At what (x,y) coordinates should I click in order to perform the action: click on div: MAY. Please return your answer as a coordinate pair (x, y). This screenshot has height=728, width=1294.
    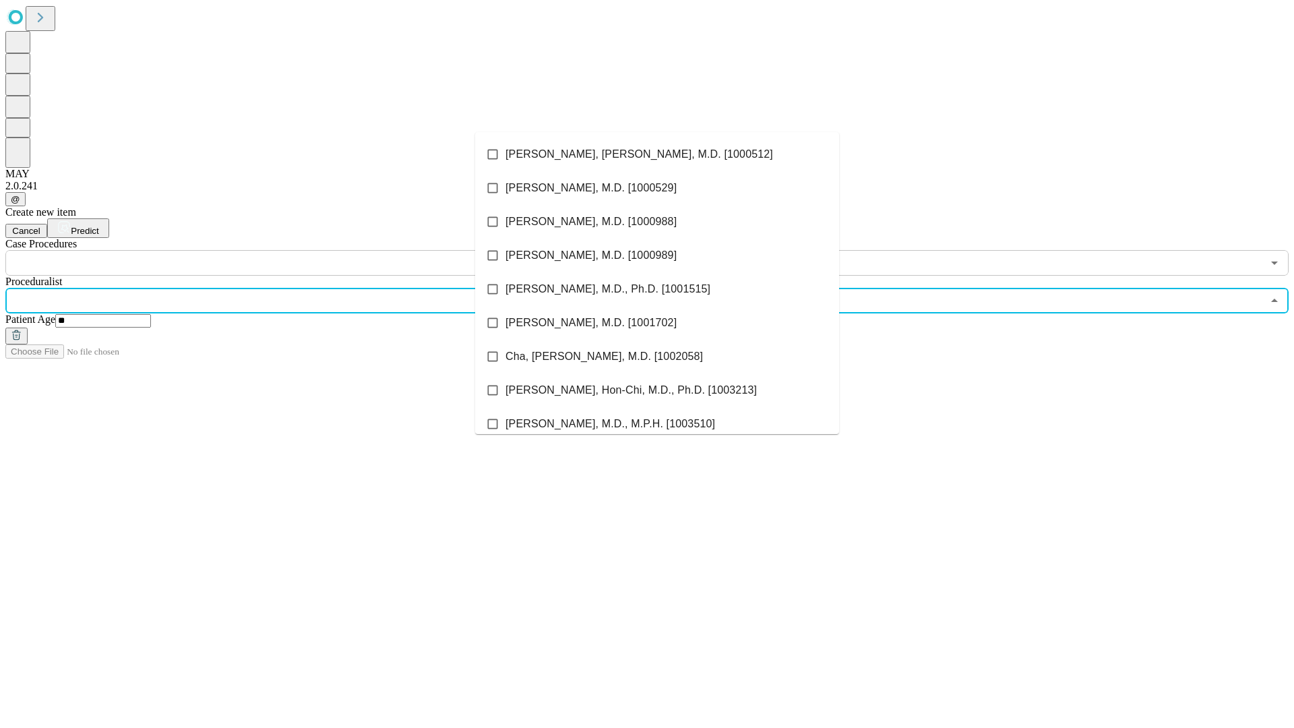
    Looking at the image, I should click on (647, 174).